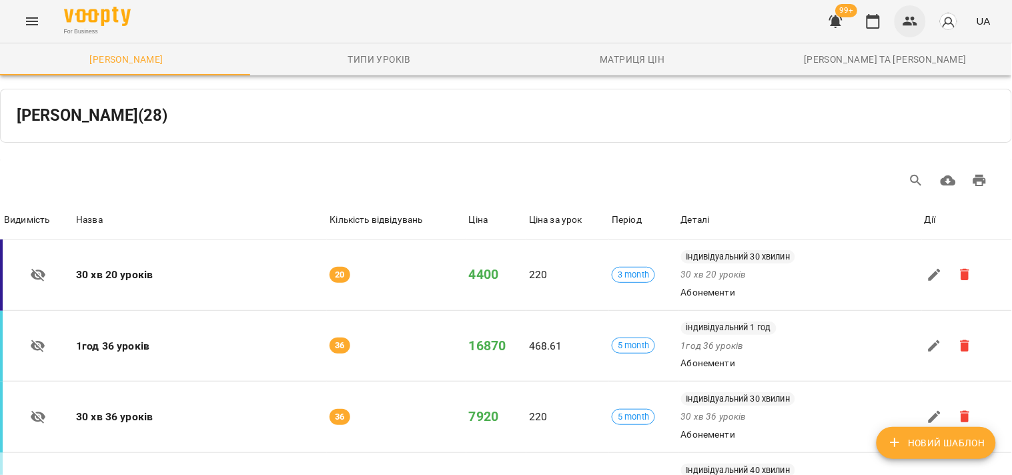 Image resolution: width=1012 pixels, height=475 pixels. What do you see at coordinates (966, 275) in the screenshot?
I see `span: Ви впевнені, що хочете видалити 30 хв 20 уроків?` at bounding box center [966, 275].